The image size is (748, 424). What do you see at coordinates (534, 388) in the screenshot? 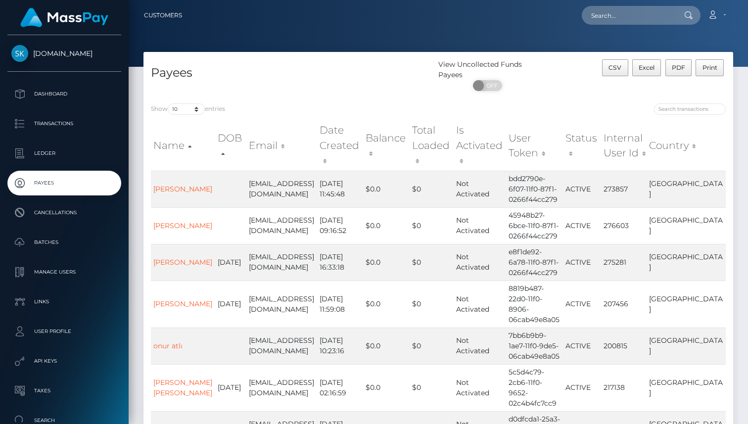
I see `td: 5c5d4c79-2cb6-11f0-9652-02c4b4fc7cc9` at bounding box center [534, 388].